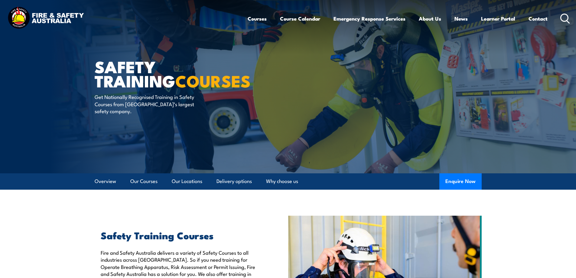 The width and height of the screenshot is (576, 278). I want to click on a: Our Locations, so click(187, 181).